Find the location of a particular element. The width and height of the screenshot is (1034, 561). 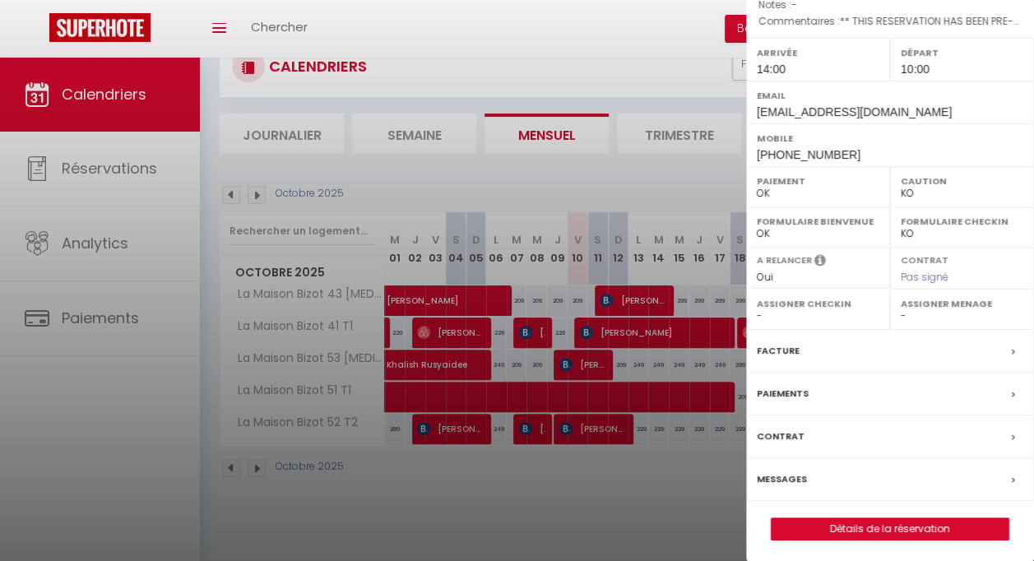

p: Commentaires : is located at coordinates (890, 21).